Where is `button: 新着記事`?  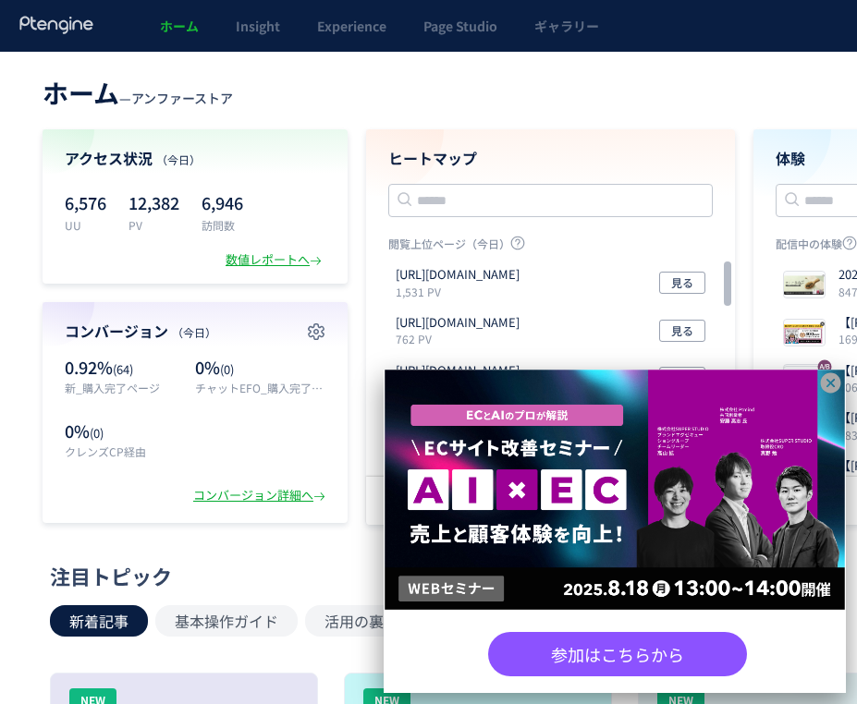
button: 新着記事 is located at coordinates (99, 621).